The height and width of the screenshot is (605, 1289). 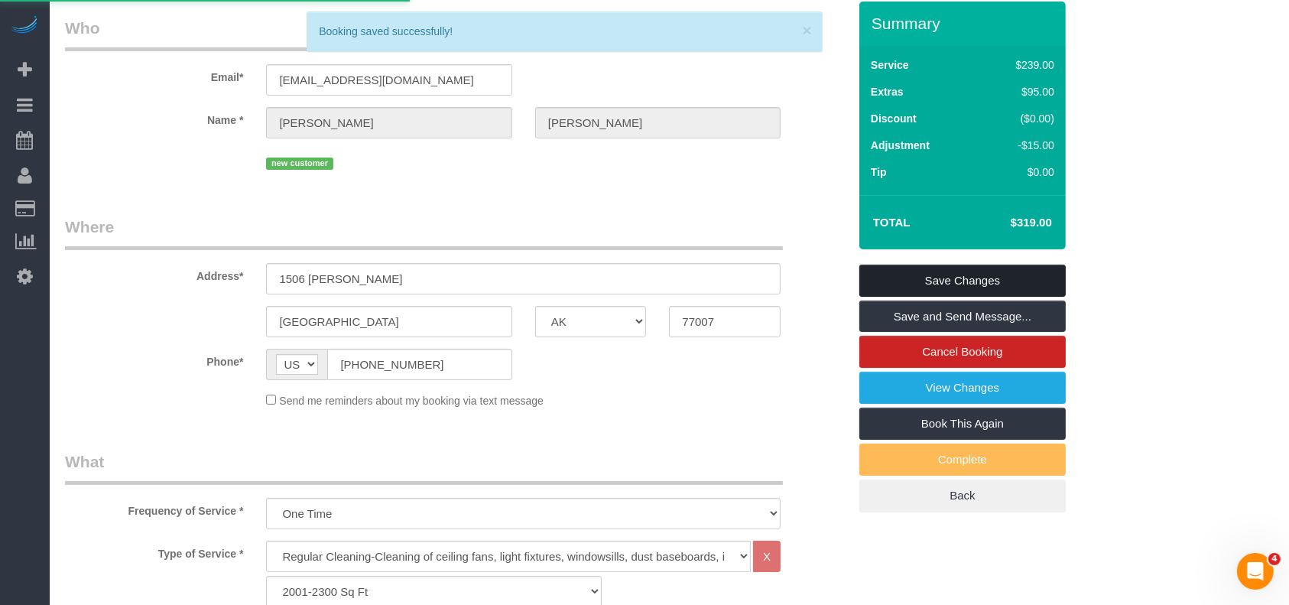 What do you see at coordinates (879, 172) in the screenshot?
I see `label: Tip` at bounding box center [879, 172].